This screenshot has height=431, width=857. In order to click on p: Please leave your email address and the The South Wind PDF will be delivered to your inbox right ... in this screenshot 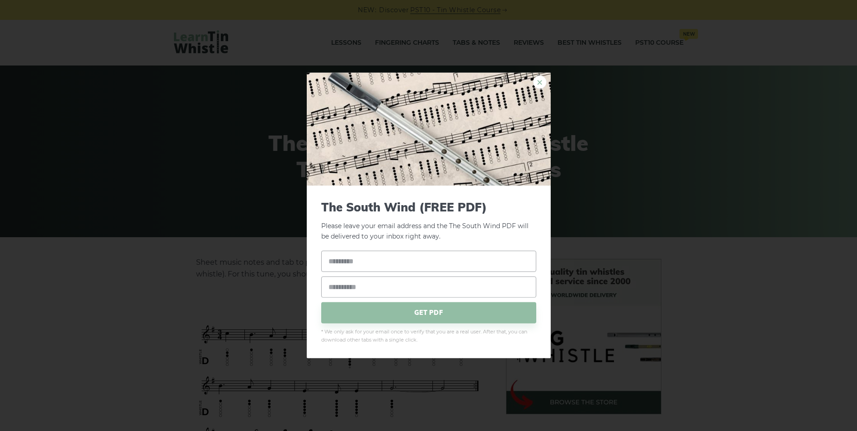, I will do `click(429, 221)`.